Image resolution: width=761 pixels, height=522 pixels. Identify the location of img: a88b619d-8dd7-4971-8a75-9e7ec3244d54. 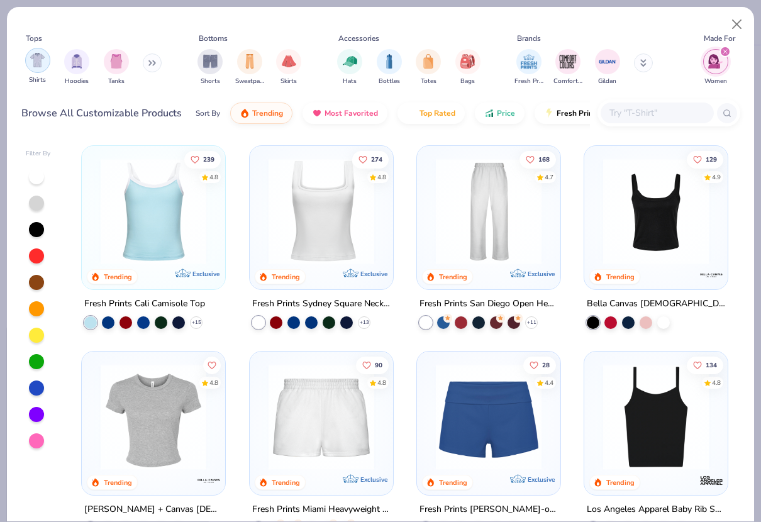
(439, 417).